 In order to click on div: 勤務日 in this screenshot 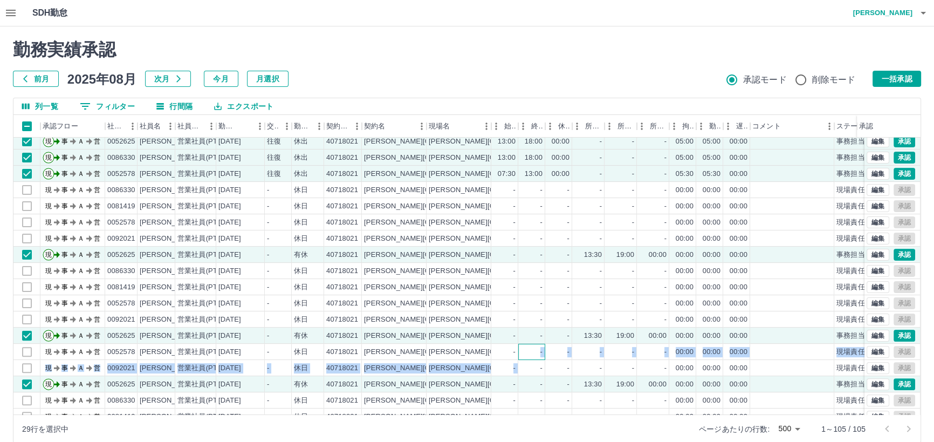, I will do `click(228, 126)`.